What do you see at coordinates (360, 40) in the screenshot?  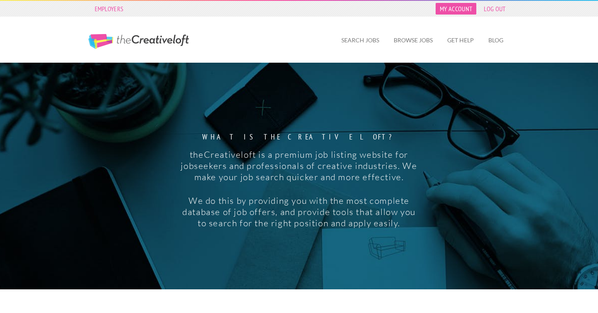 I see `a: Search Jobs` at bounding box center [360, 40].